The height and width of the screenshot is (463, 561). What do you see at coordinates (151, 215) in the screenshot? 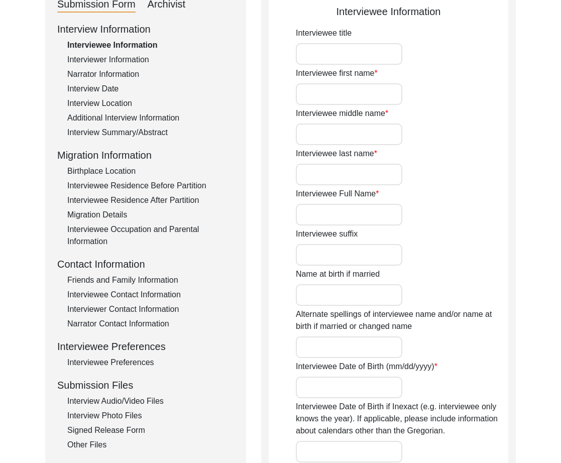
I see `div: Migration Details` at bounding box center [151, 215].